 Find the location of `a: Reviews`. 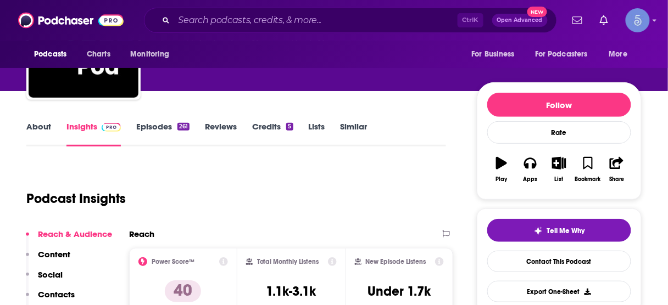

a: Reviews is located at coordinates (221, 134).